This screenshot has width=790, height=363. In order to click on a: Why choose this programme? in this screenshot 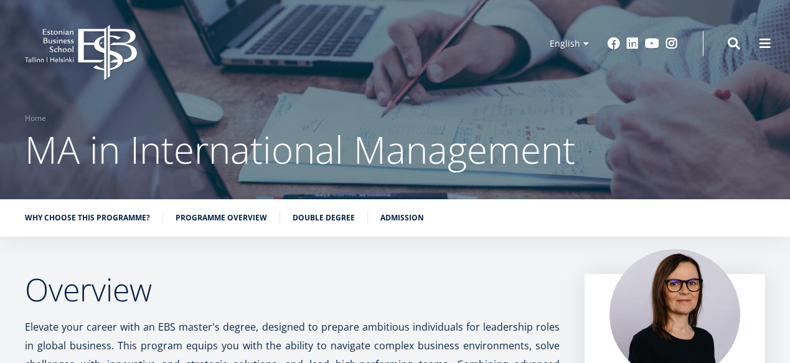, I will do `click(87, 218)`.